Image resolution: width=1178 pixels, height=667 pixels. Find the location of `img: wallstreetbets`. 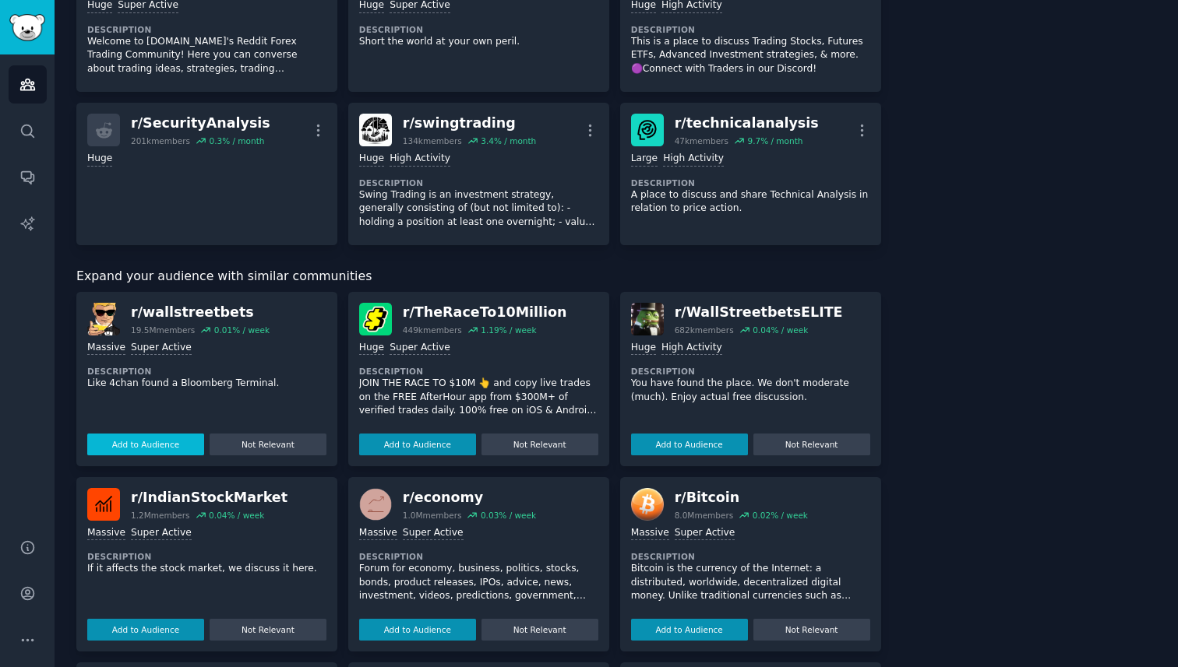

img: wallstreetbets is located at coordinates (104, 319).